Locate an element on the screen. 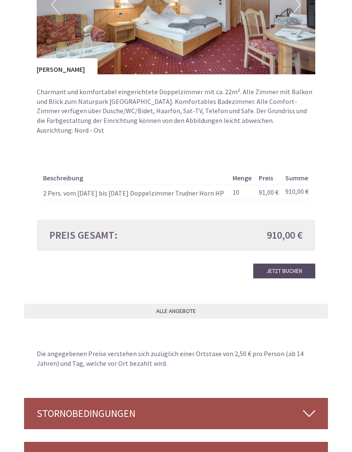 This screenshot has width=352, height=452. div: Stornobedingungen is located at coordinates (176, 413).